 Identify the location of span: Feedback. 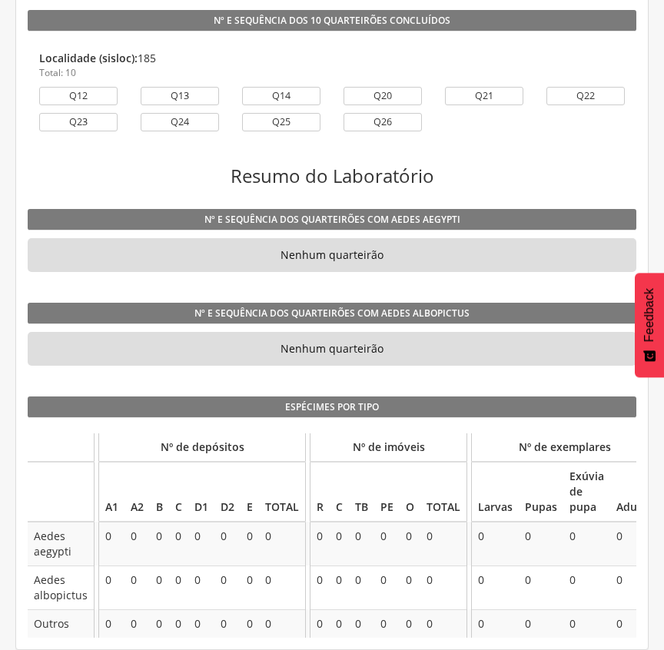
(649, 315).